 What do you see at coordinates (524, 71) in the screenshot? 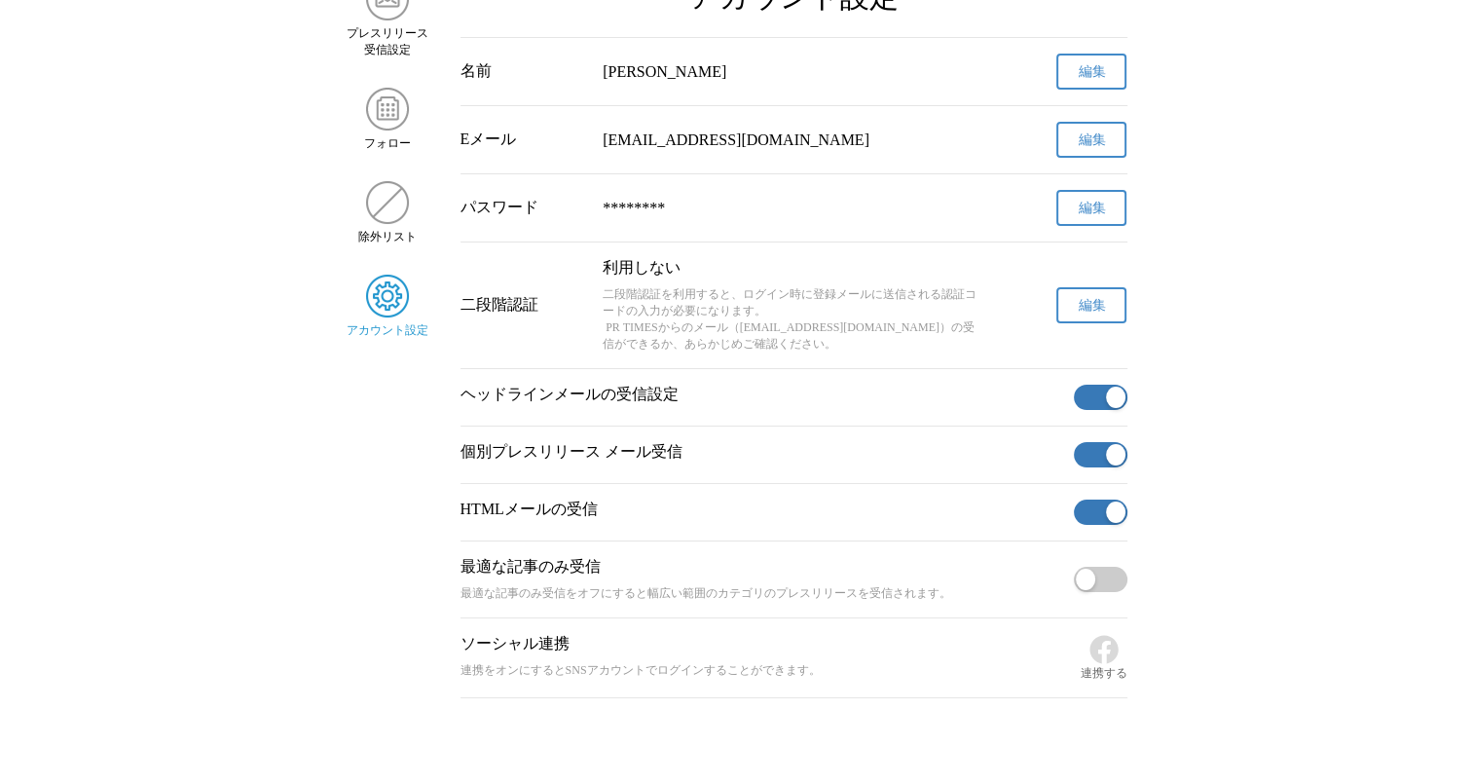
I see `div: 名前` at bounding box center [524, 71].